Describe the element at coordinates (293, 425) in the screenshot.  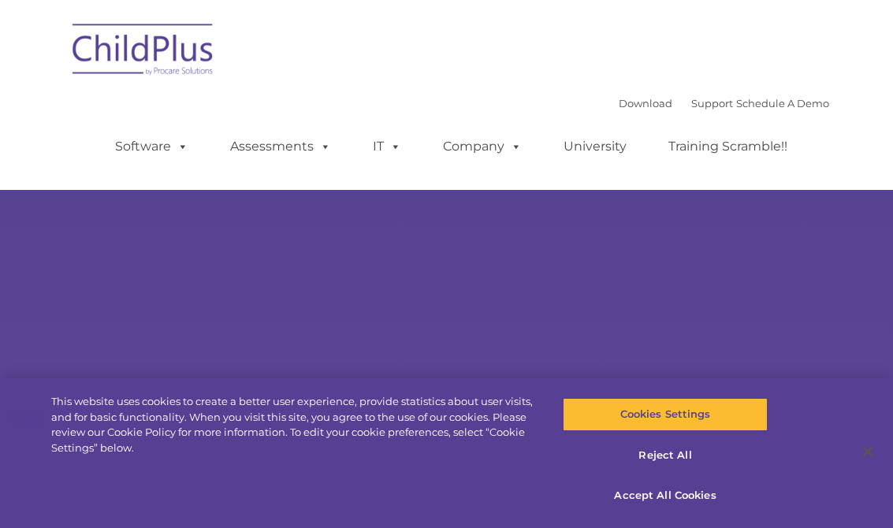
I see `div: This website uses cookies to create a better user experience, provide statistics about user visit...` at that location.